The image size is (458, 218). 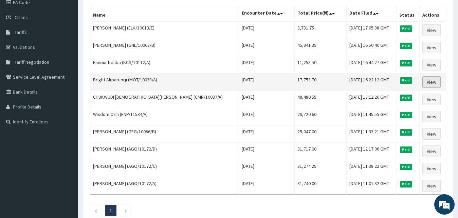 What do you see at coordinates (321, 30) in the screenshot?
I see `td: 3,731.75` at bounding box center [321, 30].